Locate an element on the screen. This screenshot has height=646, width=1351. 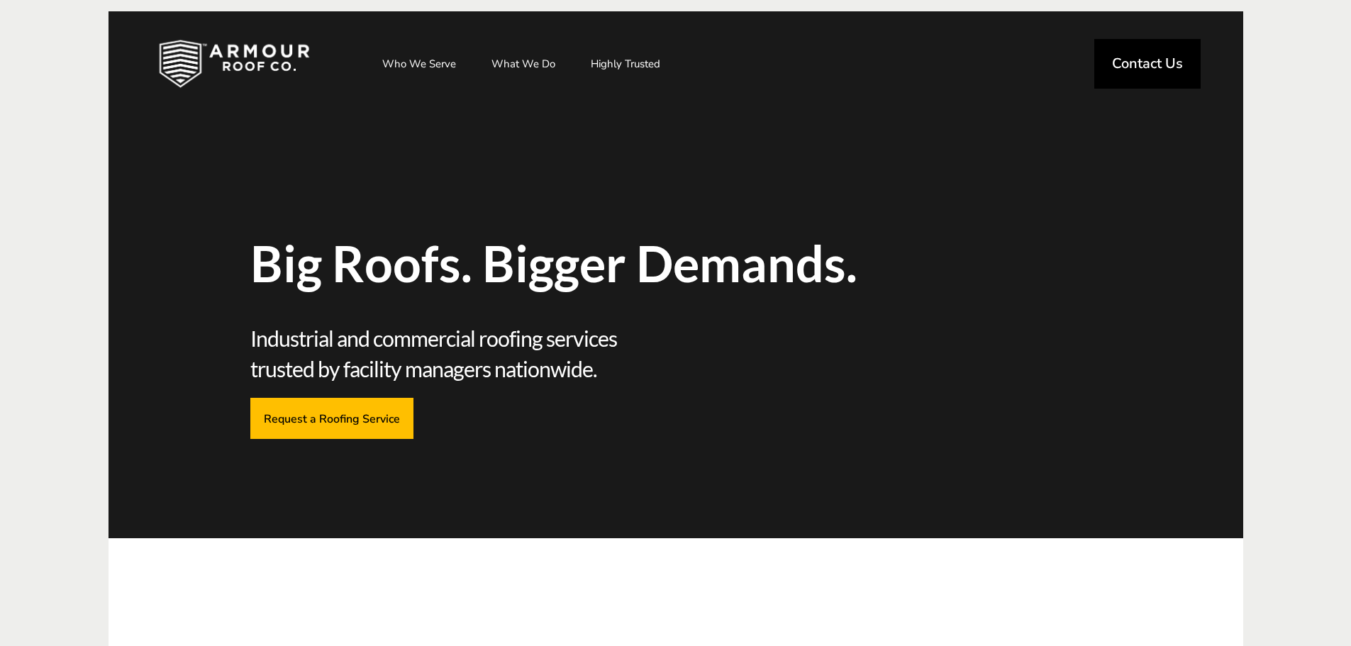
a: Who We Serve is located at coordinates (419, 64).